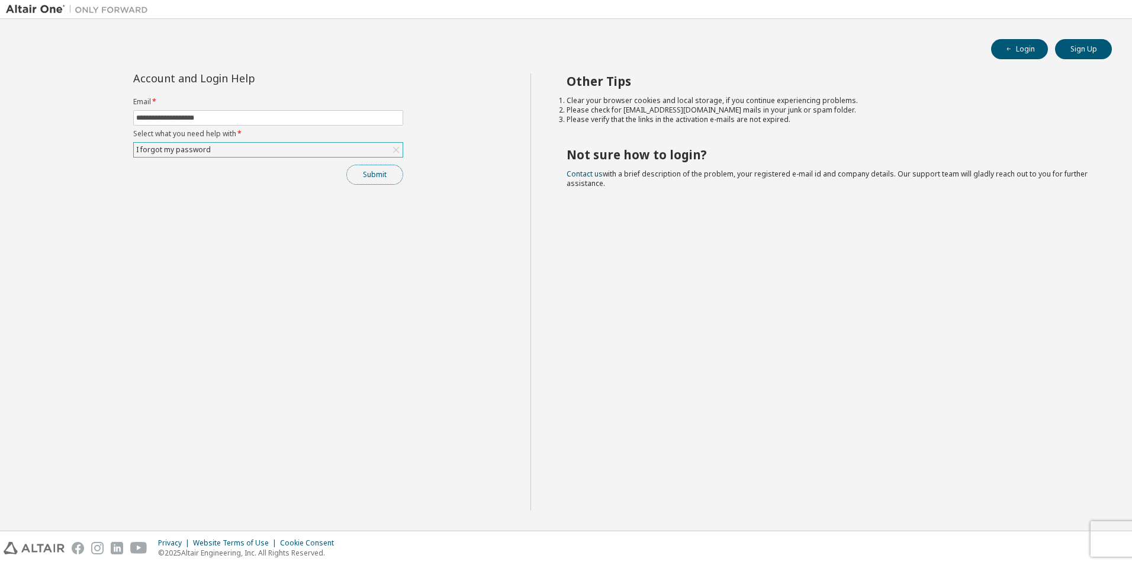 This screenshot has height=565, width=1132. Describe the element at coordinates (1019, 49) in the screenshot. I see `button: Login` at that location.